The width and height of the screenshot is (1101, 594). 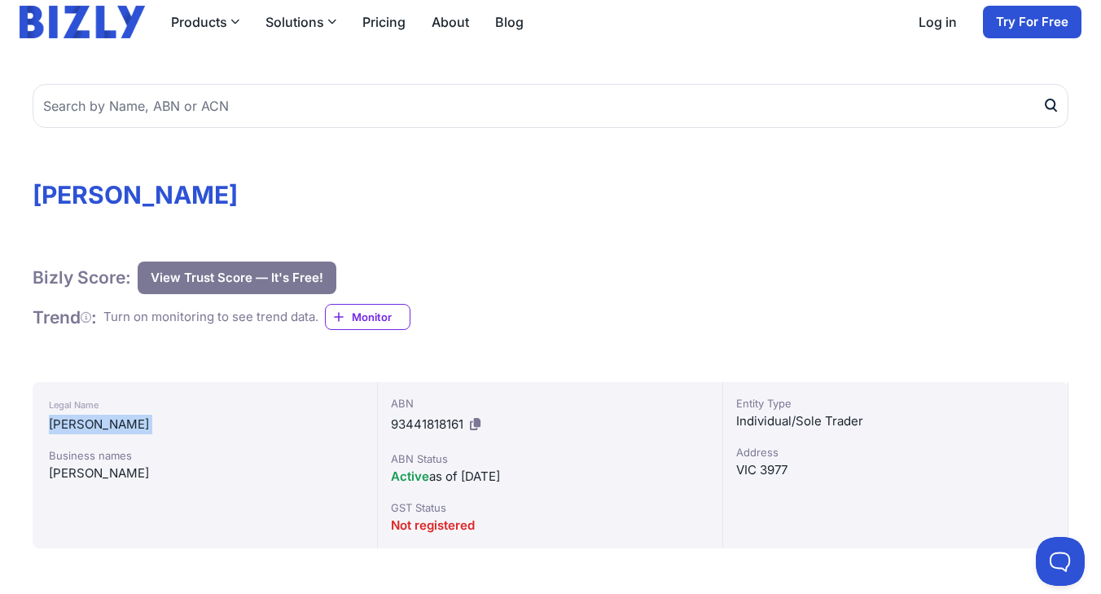 What do you see at coordinates (204, 455) in the screenshot?
I see `div: Business names` at bounding box center [204, 455].